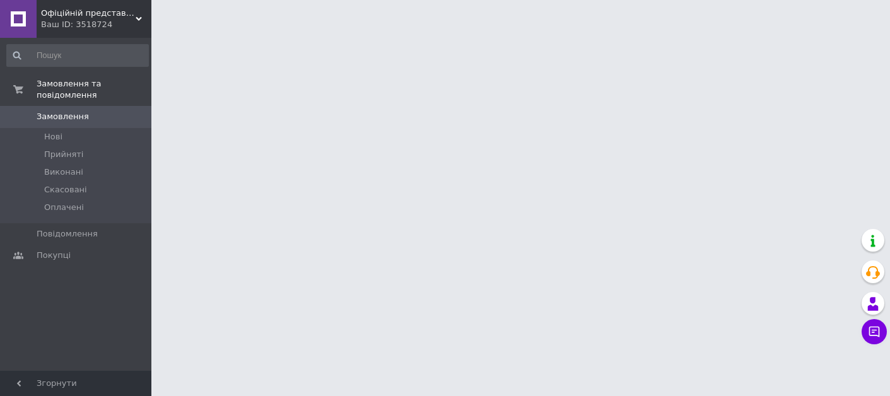  What do you see at coordinates (88, 13) in the screenshot?
I see `span: Офіційній представник VENTION в Україні` at bounding box center [88, 13].